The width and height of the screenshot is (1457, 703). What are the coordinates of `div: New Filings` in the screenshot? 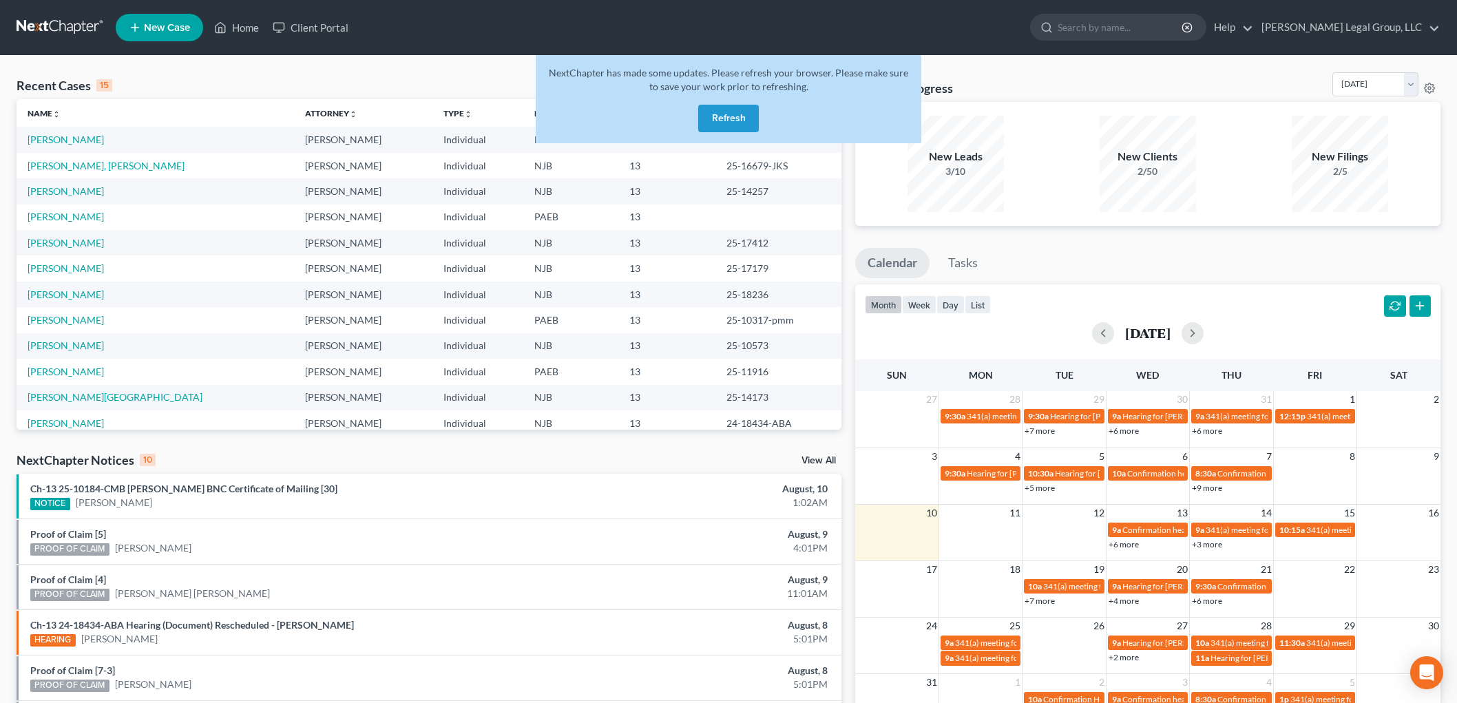 It's located at (1340, 156).